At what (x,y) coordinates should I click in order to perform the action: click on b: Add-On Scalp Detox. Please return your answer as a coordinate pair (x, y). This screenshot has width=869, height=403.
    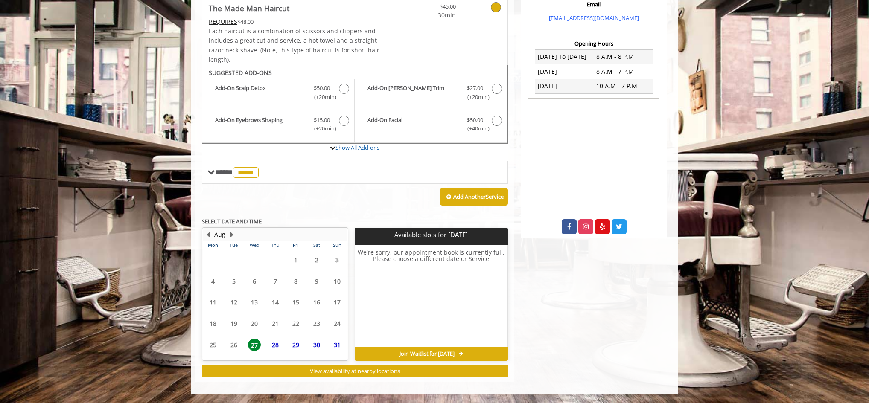
    Looking at the image, I should click on (260, 93).